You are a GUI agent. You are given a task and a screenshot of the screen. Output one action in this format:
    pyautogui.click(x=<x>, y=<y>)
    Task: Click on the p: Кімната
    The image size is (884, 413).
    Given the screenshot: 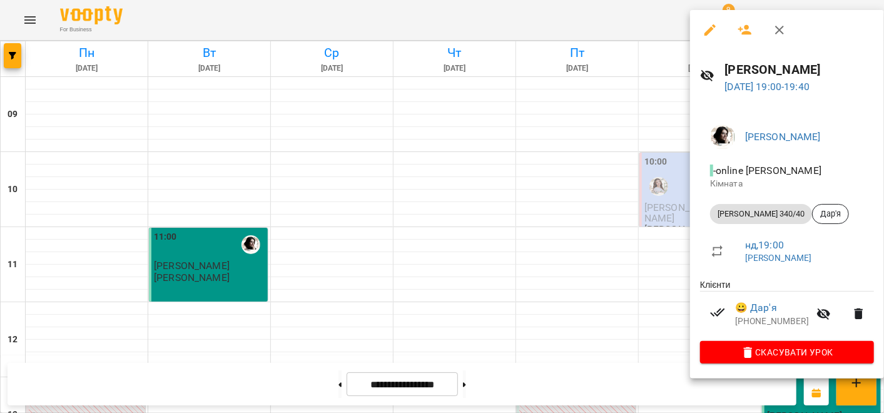 What is the action you would take?
    pyautogui.click(x=787, y=184)
    